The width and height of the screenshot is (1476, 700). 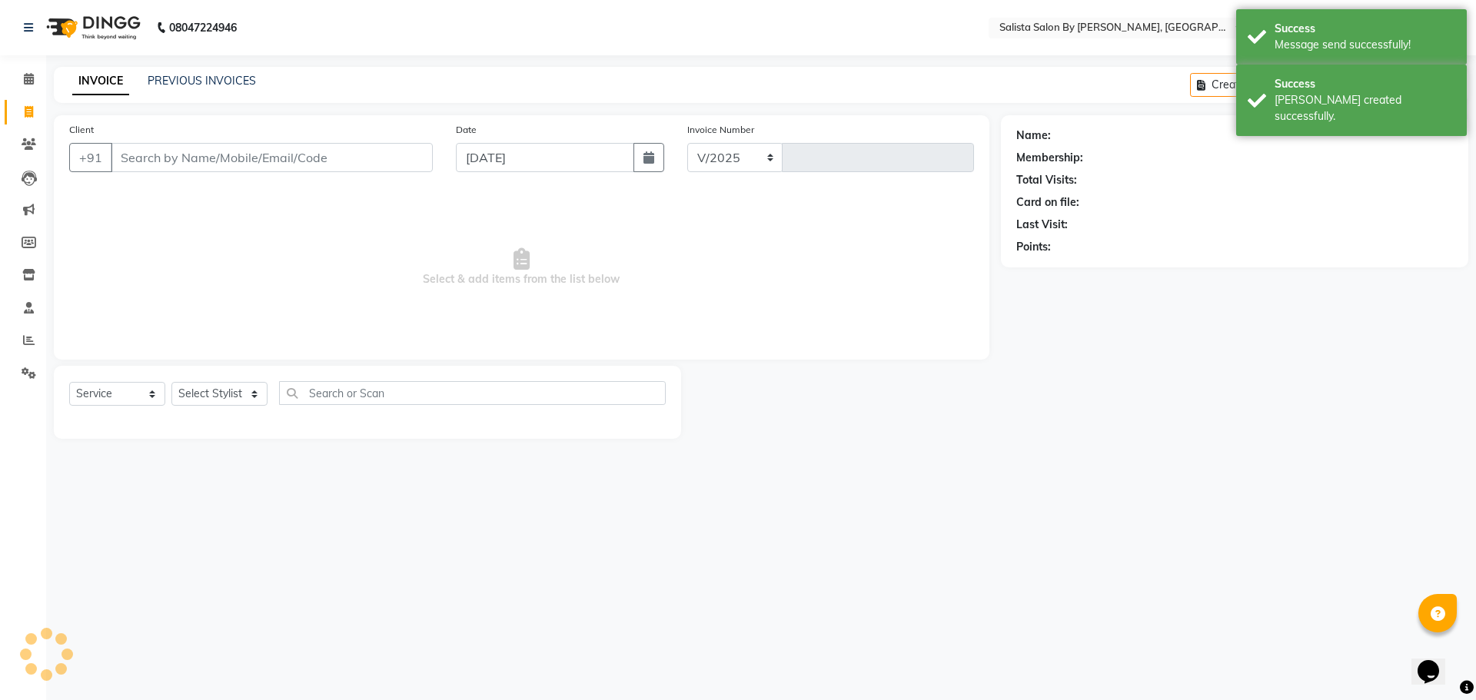 I want to click on span: Select & add items from the list below, so click(x=521, y=268).